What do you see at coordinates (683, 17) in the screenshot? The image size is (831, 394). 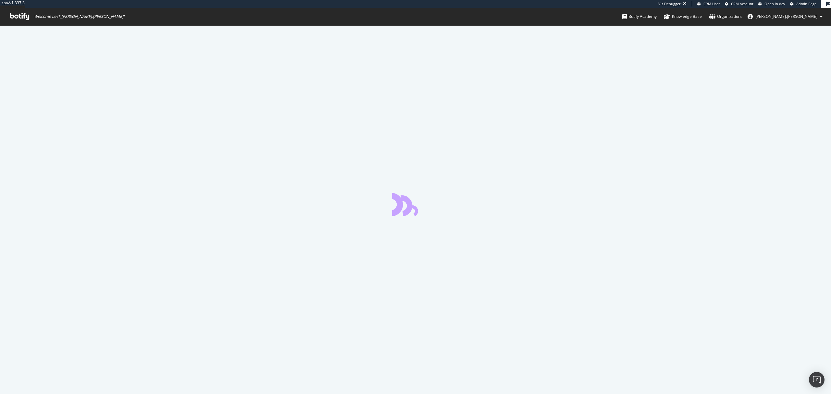 I see `div: Knowledge Base` at bounding box center [683, 17].